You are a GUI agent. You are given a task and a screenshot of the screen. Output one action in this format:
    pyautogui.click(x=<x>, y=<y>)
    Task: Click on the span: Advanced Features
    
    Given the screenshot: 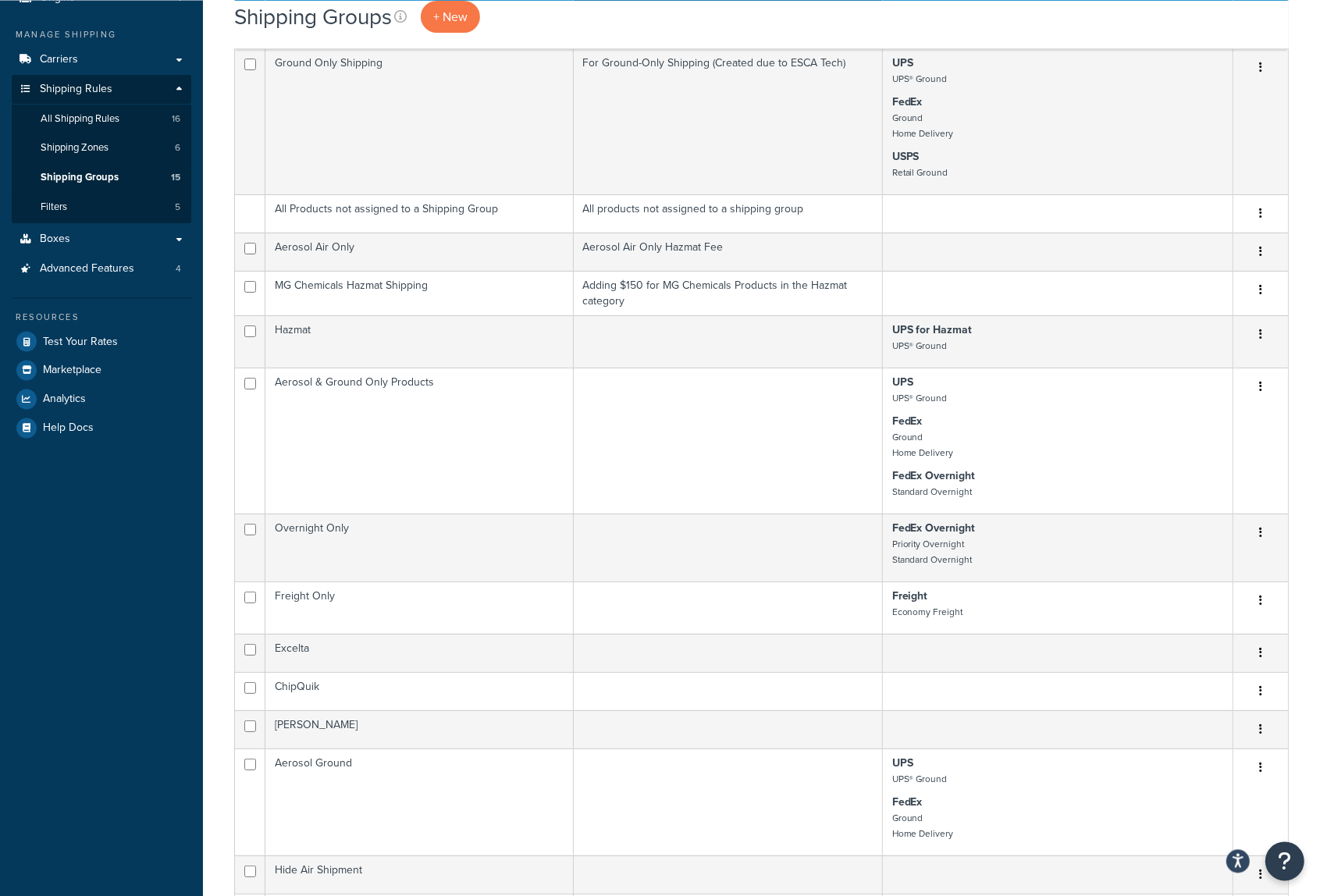 What is the action you would take?
    pyautogui.click(x=86, y=268)
    